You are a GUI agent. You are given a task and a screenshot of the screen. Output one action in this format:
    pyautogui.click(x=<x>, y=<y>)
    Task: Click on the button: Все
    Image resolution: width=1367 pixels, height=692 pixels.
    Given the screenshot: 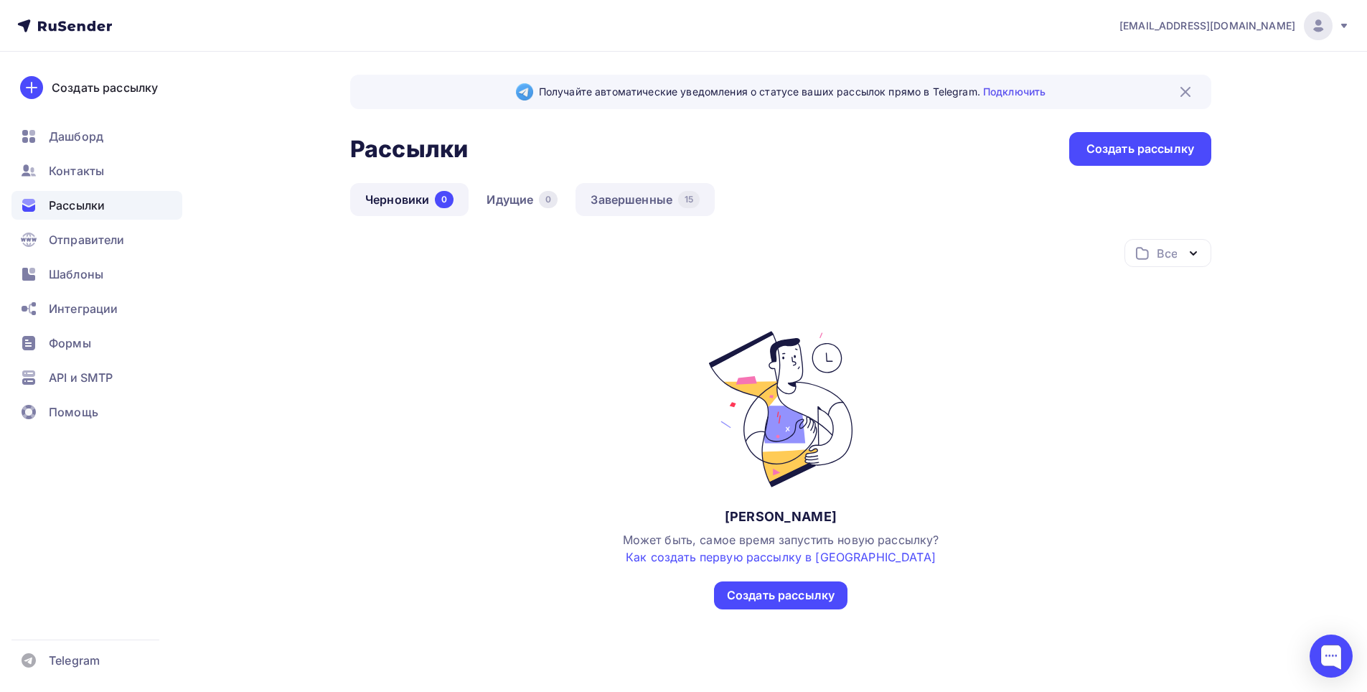 What is the action you would take?
    pyautogui.click(x=1167, y=253)
    